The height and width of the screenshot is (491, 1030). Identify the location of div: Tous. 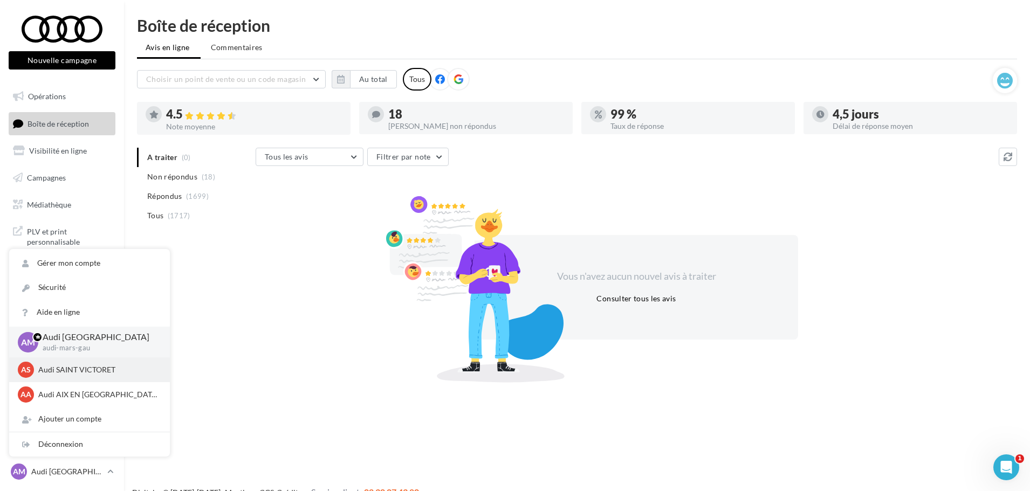
(417, 79).